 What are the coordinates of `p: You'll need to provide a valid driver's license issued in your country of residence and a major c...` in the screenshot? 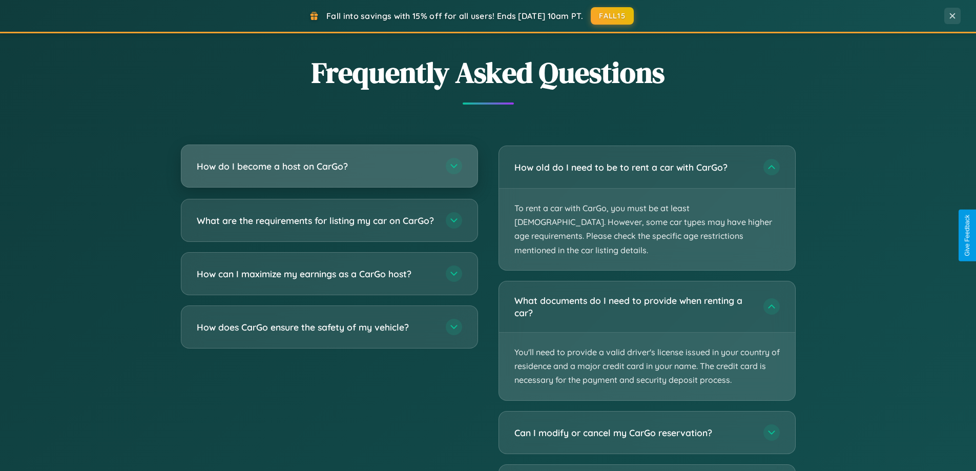 It's located at (647, 366).